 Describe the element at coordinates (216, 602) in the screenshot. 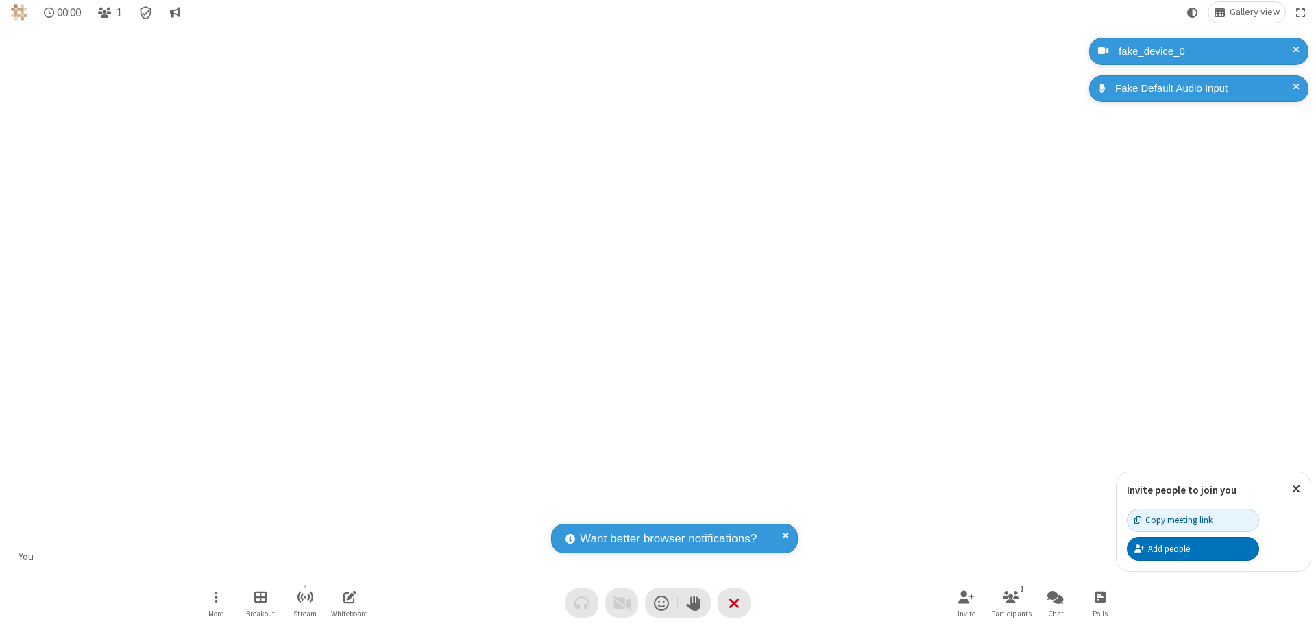

I see `button: Open menu` at that location.